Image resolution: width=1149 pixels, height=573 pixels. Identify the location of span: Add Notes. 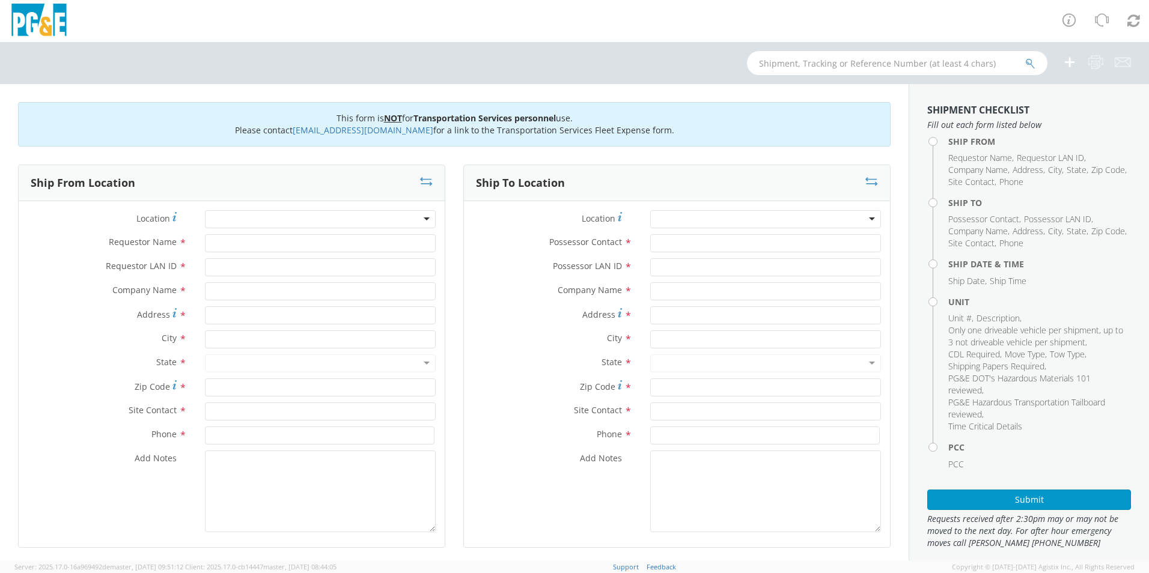
(601, 458).